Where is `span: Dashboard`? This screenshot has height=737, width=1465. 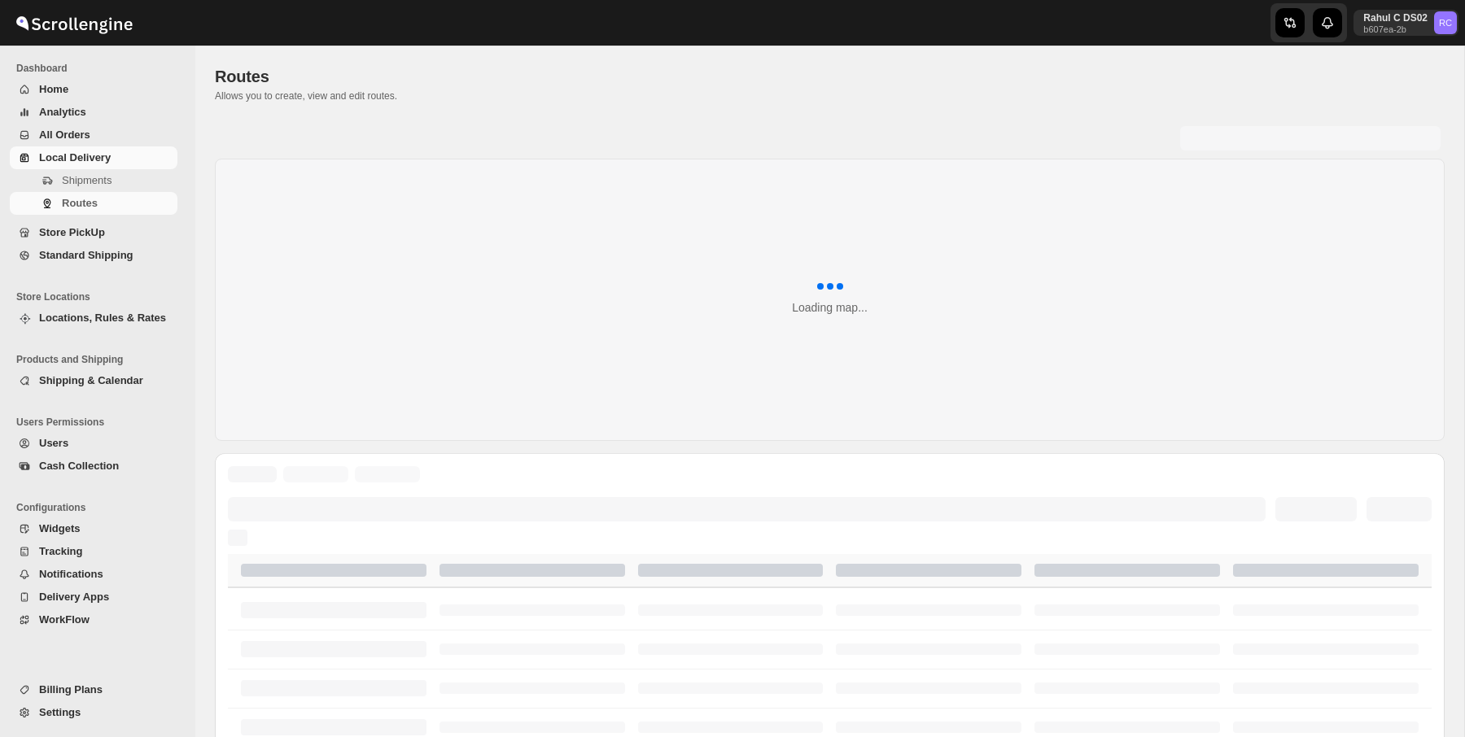
span: Dashboard is located at coordinates (100, 68).